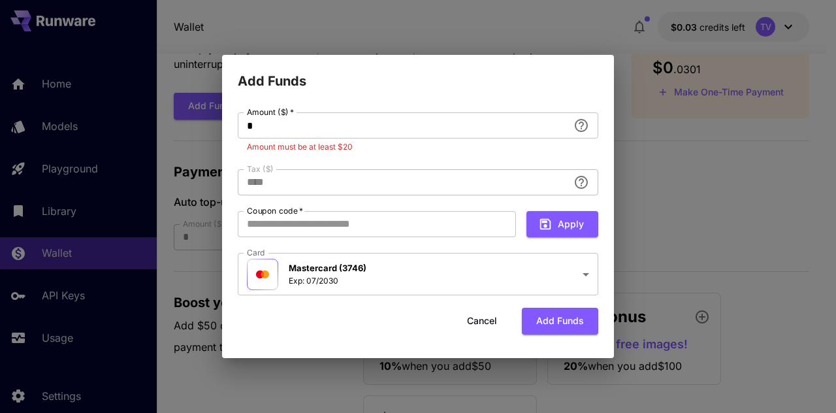 Image resolution: width=836 pixels, height=413 pixels. Describe the element at coordinates (275, 210) in the screenshot. I see `label: Coupon code` at that location.